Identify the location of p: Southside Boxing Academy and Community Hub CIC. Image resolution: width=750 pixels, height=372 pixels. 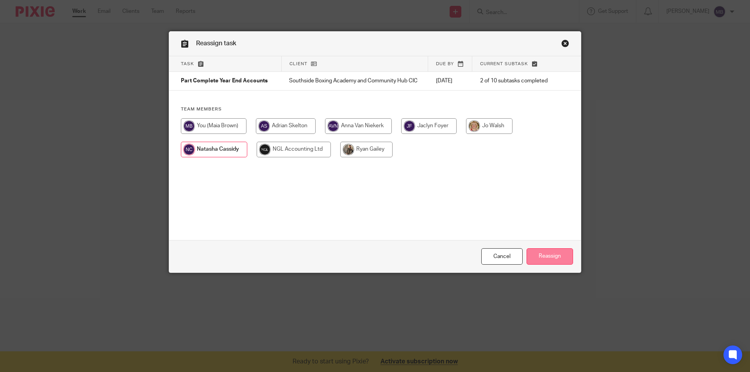
(355, 81).